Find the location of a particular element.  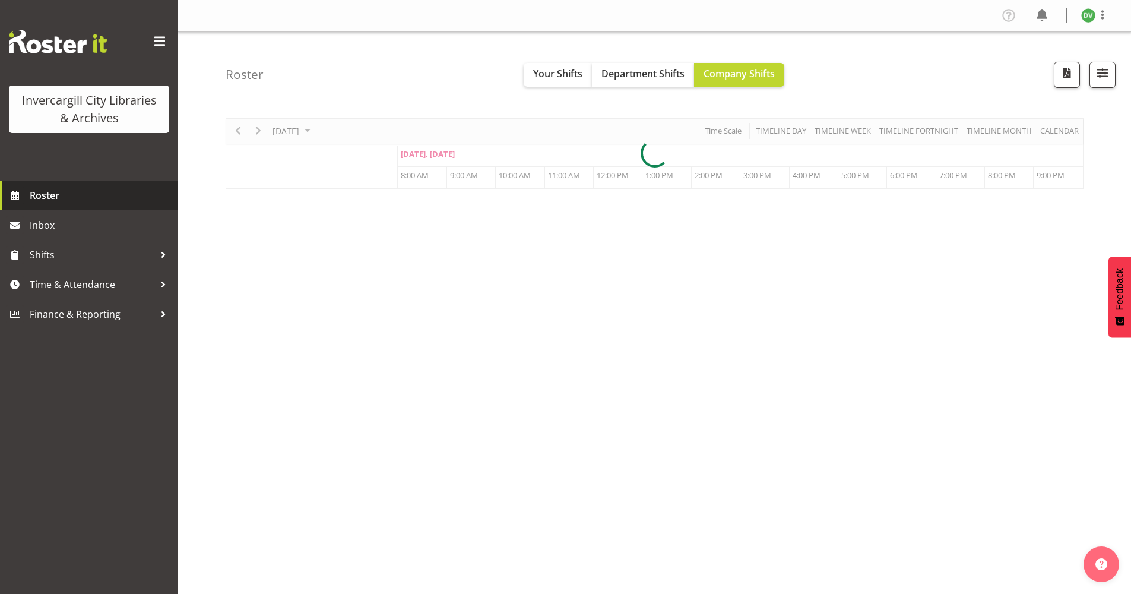

span: Your Shifts is located at coordinates (557, 74).